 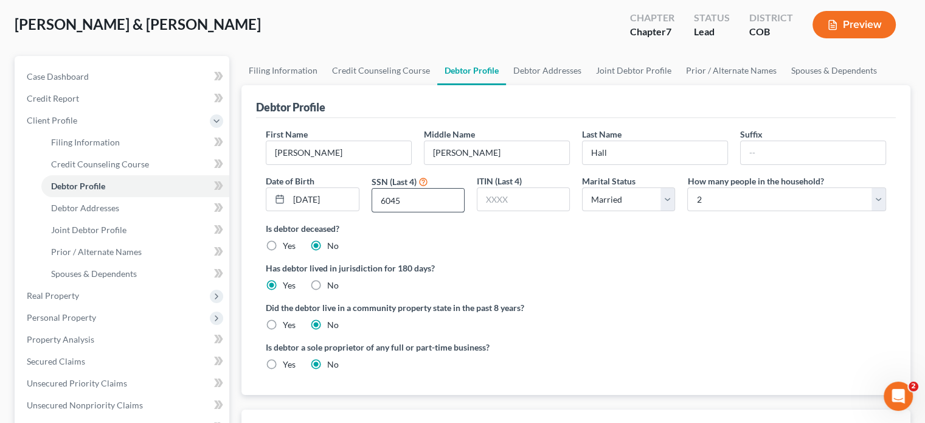 What do you see at coordinates (123, 77) in the screenshot?
I see `a: Case Dashboard` at bounding box center [123, 77].